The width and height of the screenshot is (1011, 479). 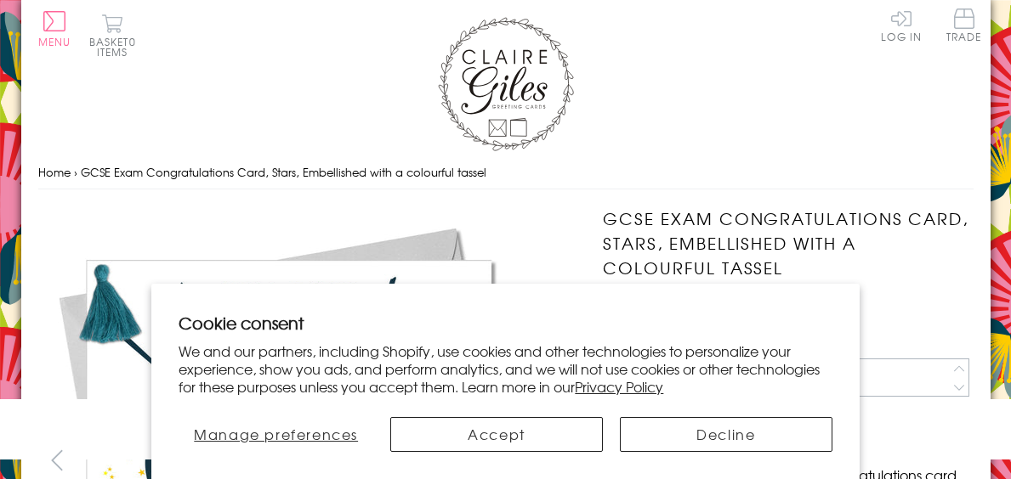 What do you see at coordinates (506, 84) in the screenshot?
I see `img: Claire Giles Greetings Cards` at bounding box center [506, 84].